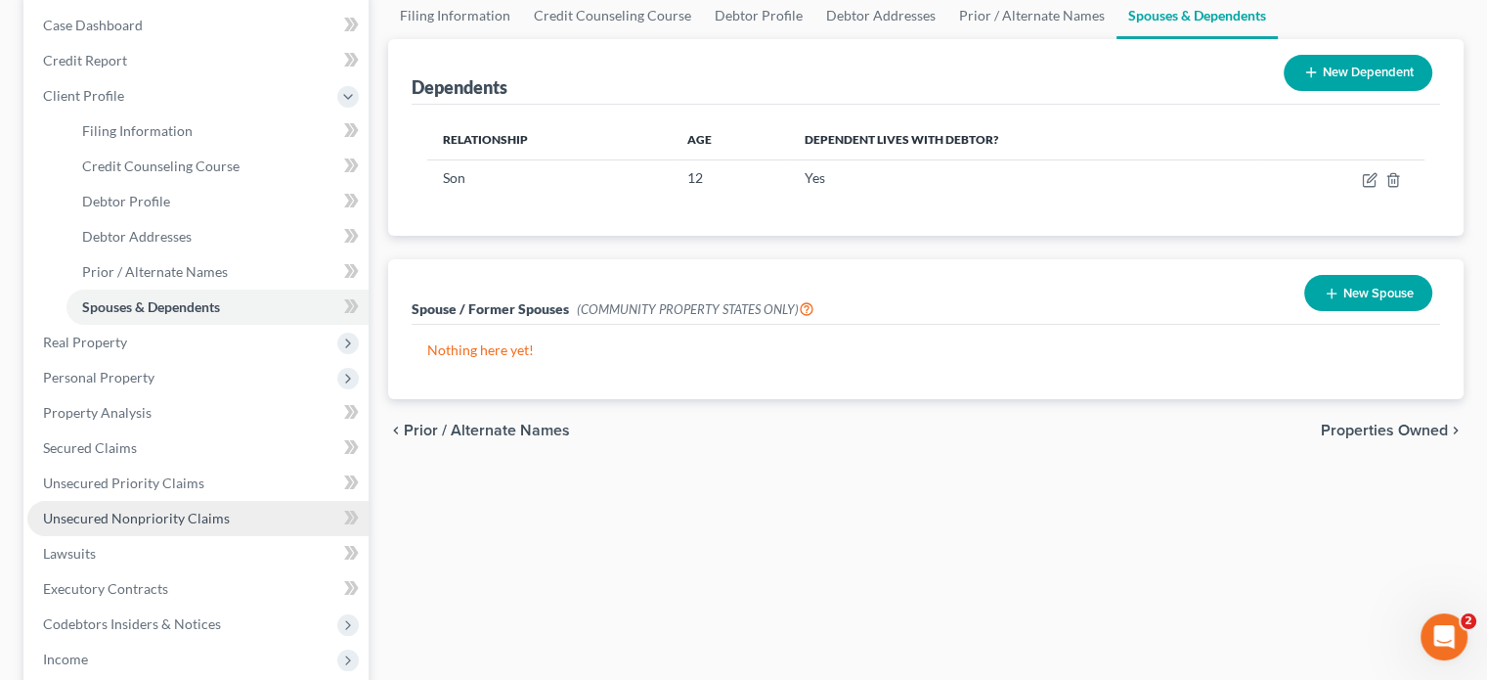 This screenshot has height=680, width=1487. I want to click on th: Dependent lives with debtor?, so click(1025, 140).